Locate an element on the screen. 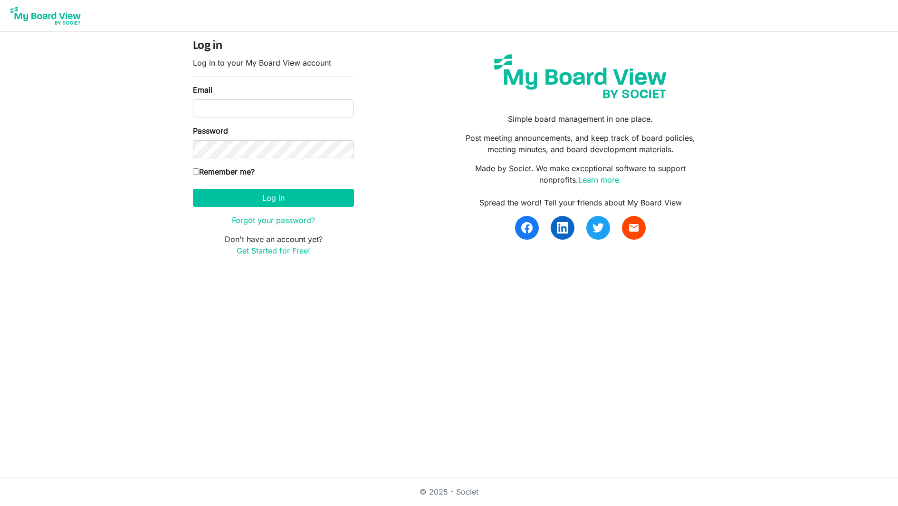  div: Spread the word! Tell your friends about My Board View is located at coordinates (581, 202).